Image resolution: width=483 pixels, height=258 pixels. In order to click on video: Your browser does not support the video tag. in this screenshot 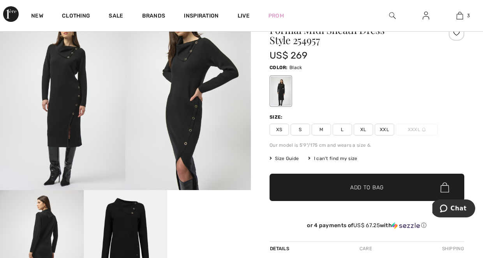, I will do `click(209, 210)`.